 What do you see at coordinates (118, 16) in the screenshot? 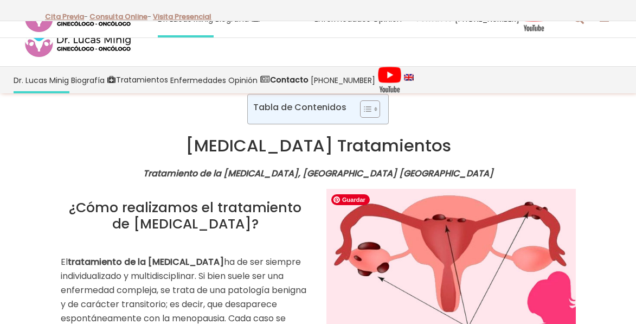
I see `a: Consulta Online` at bounding box center [118, 16].